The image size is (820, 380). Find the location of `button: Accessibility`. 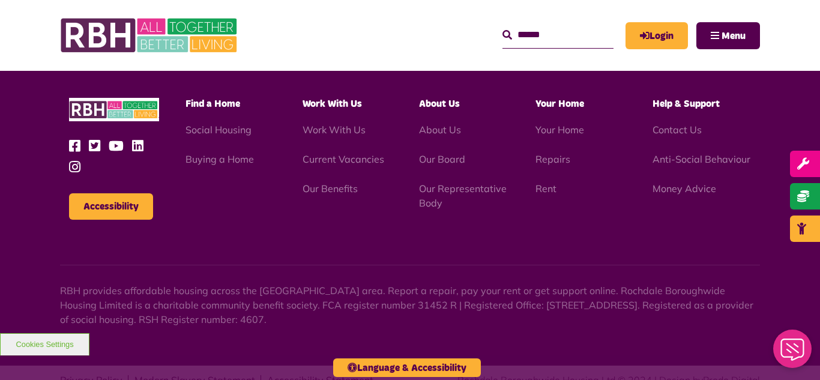

button: Accessibility is located at coordinates (111, 206).